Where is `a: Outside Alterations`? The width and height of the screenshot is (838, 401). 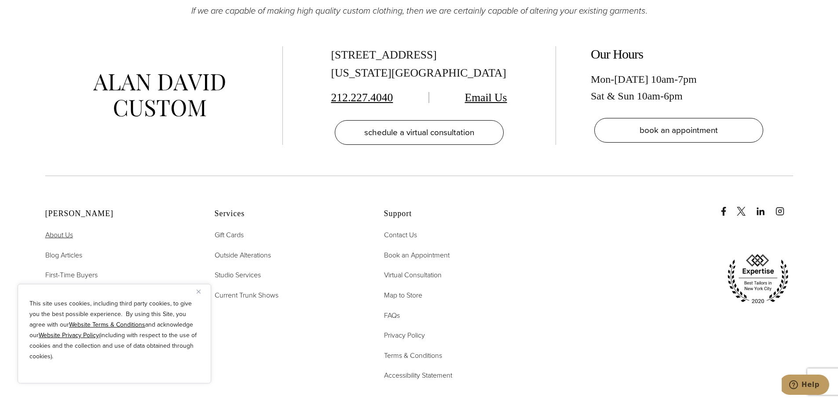
a: Outside Alterations is located at coordinates (243, 255).